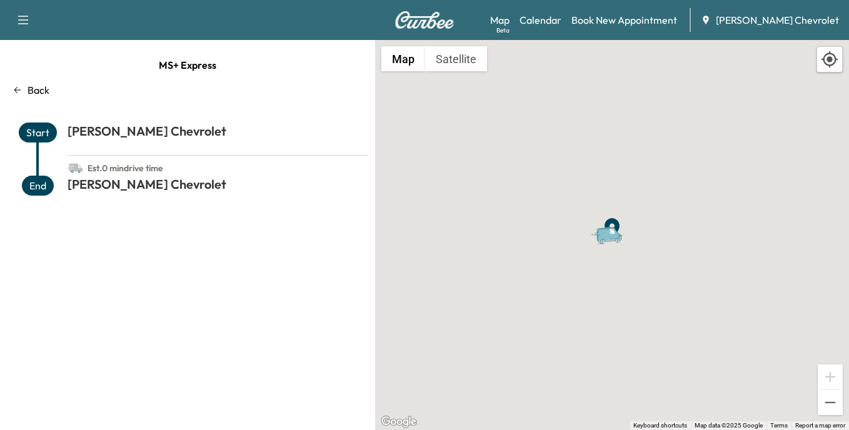 The image size is (849, 430). Describe the element at coordinates (830, 403) in the screenshot. I see `button: Zoom out` at that location.